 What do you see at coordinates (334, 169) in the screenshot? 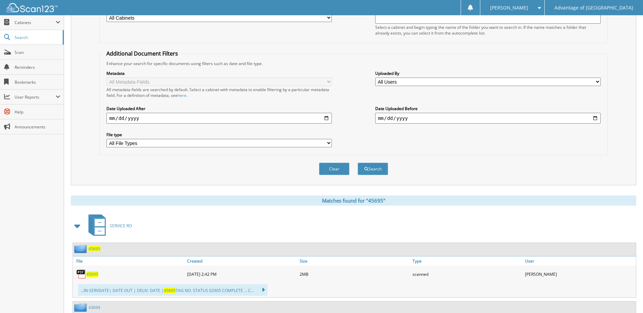
I see `button: Clear` at bounding box center [334, 169].